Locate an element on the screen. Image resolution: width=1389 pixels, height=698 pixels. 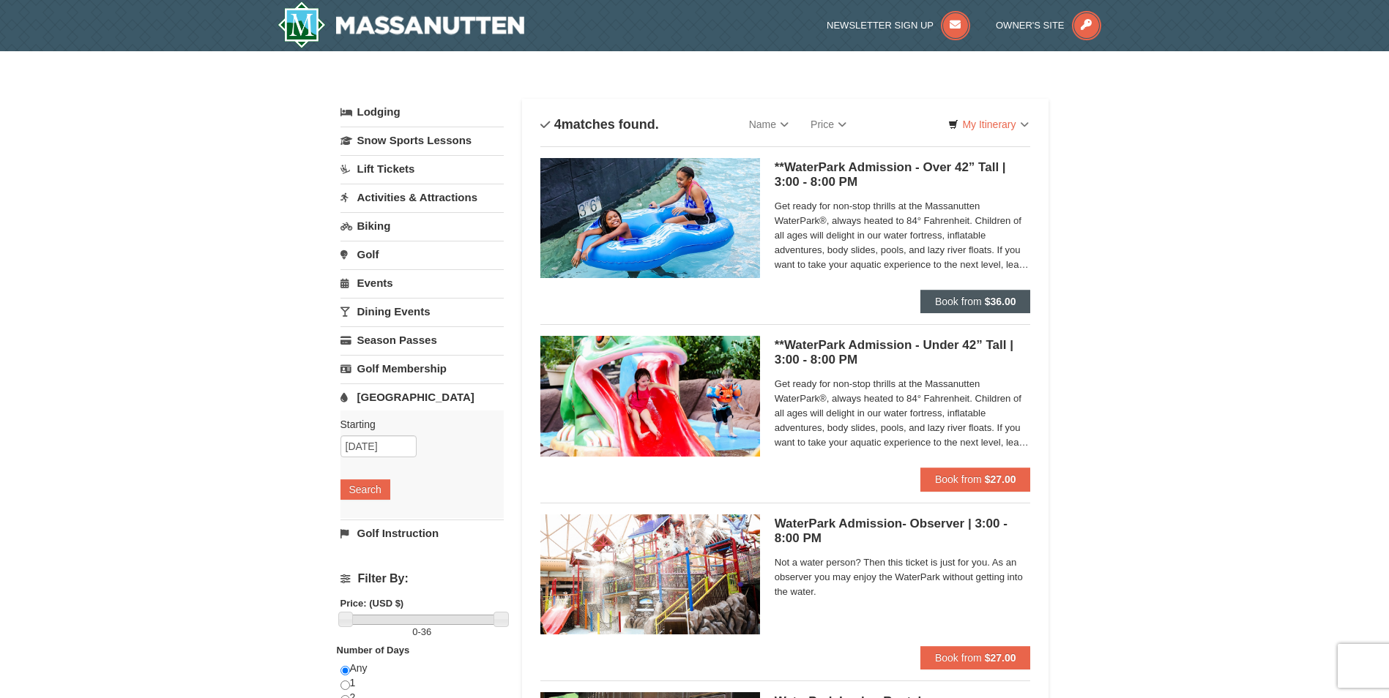
a: Golf Instruction is located at coordinates (422, 533).